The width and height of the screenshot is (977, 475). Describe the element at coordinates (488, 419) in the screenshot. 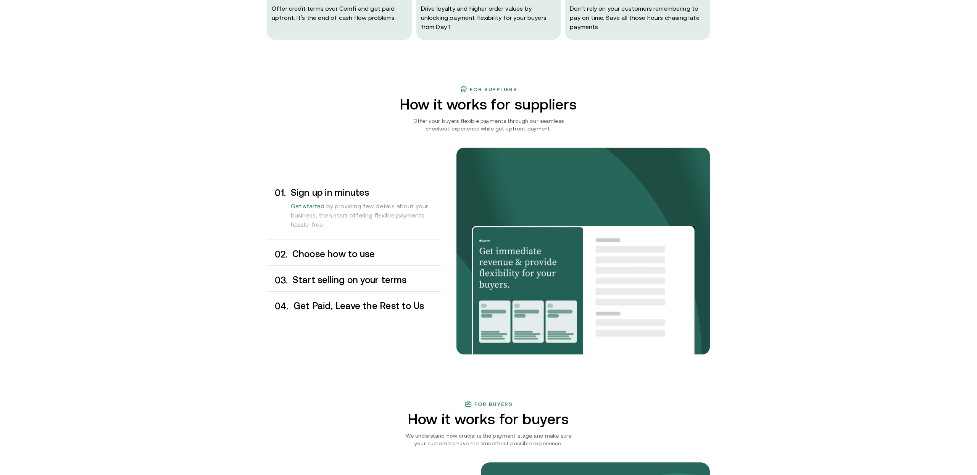

I see `h2: How it works for buyers` at that location.